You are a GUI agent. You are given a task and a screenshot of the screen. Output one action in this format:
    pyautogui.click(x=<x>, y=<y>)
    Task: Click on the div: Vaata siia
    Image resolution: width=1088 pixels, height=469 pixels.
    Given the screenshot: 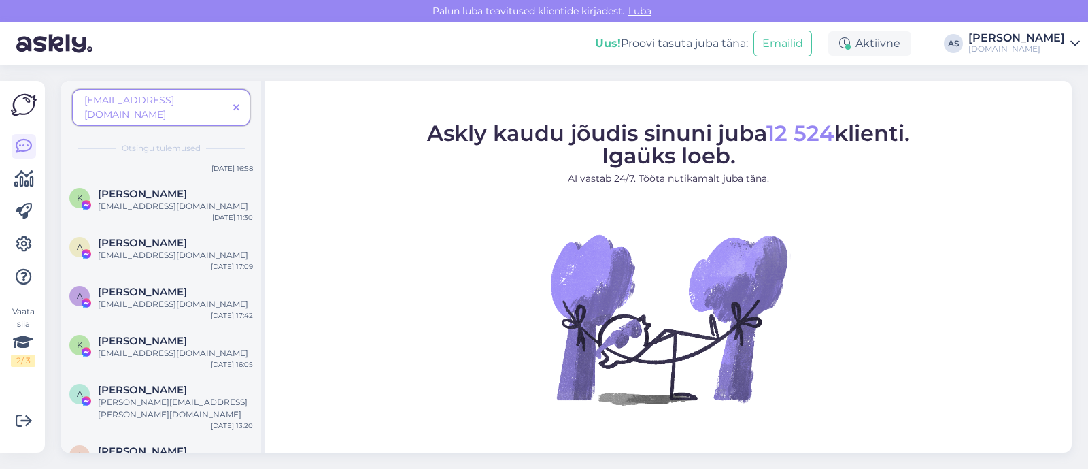 What is the action you would take?
    pyautogui.click(x=23, y=336)
    